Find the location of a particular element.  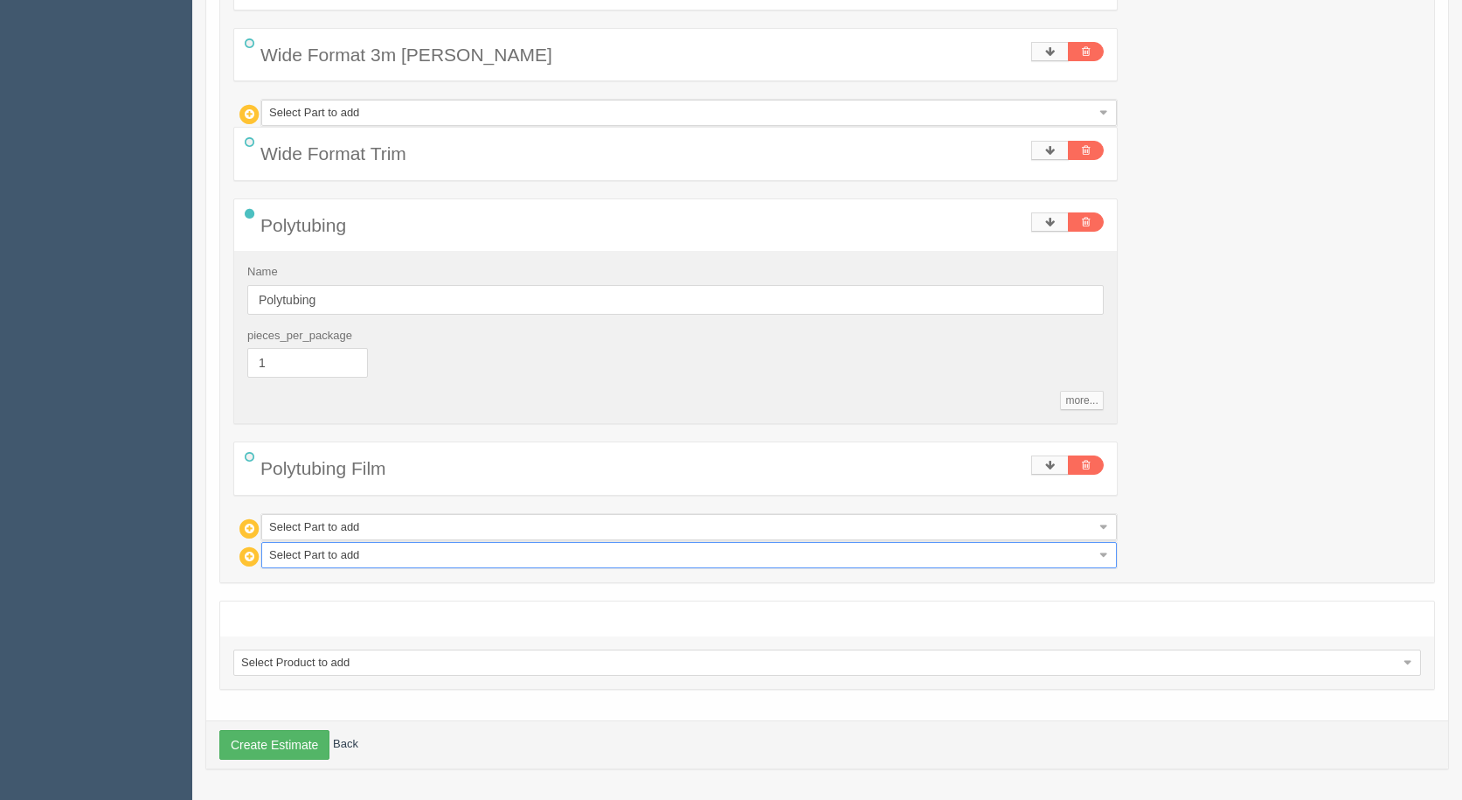

a: more... is located at coordinates (1081, 400).